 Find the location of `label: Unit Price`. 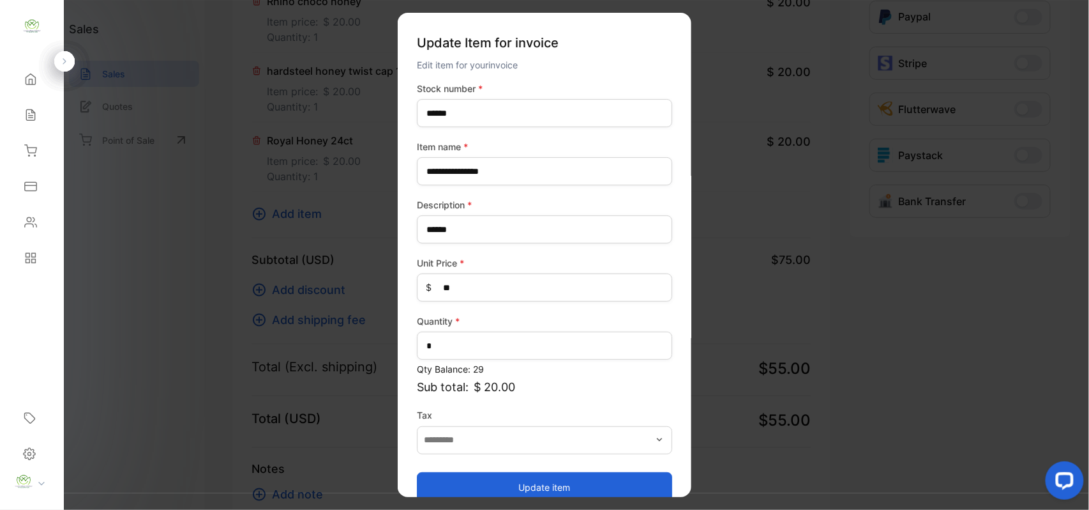

label: Unit Price is located at coordinates (545, 262).